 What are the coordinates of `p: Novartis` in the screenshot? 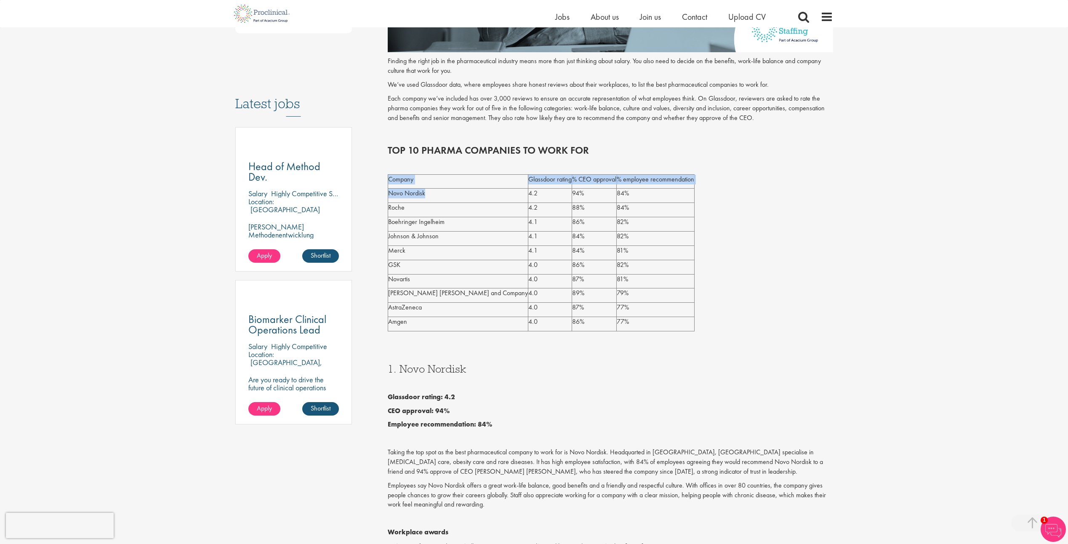 It's located at (458, 279).